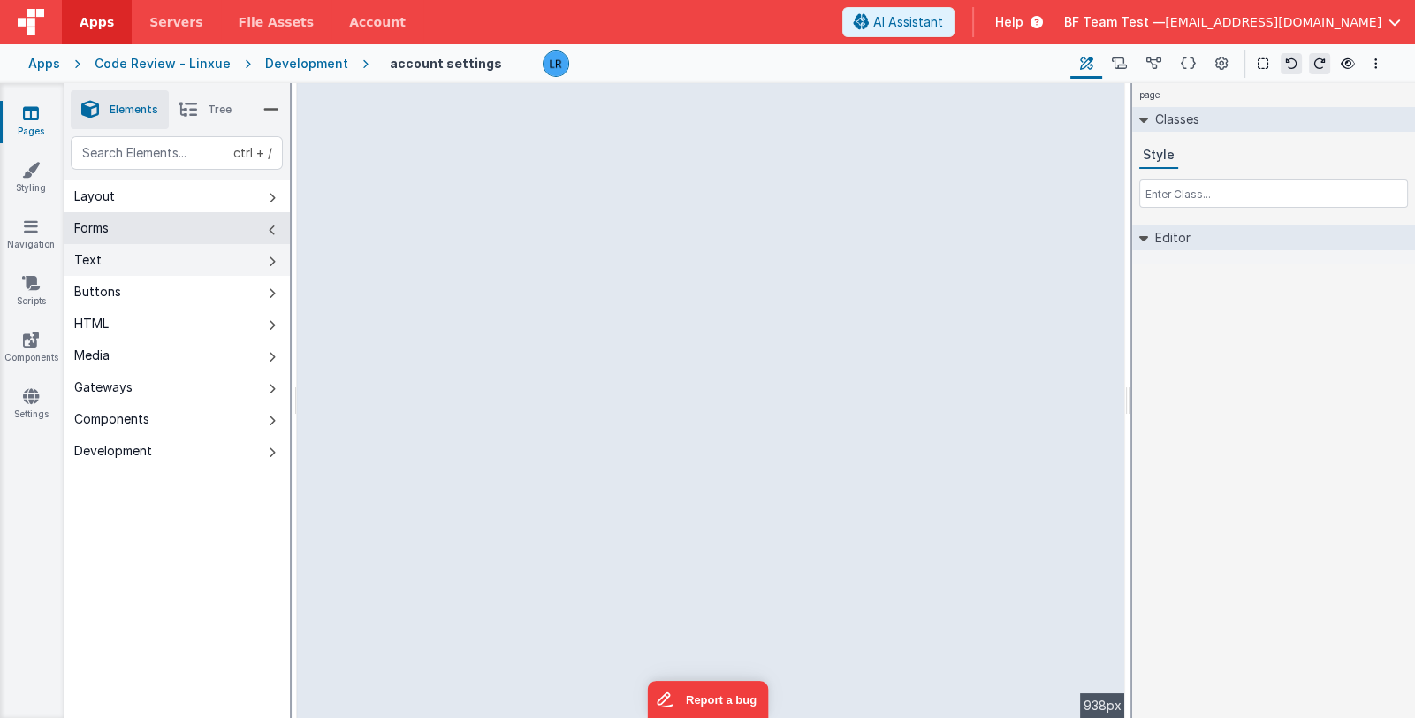 Image resolution: width=1415 pixels, height=718 pixels. What do you see at coordinates (177, 292) in the screenshot?
I see `button: Buttons` at bounding box center [177, 292].